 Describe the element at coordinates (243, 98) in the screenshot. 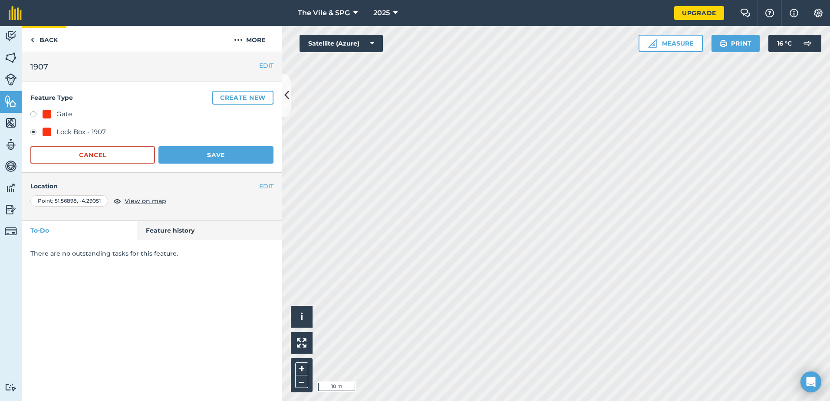

I see `button: Create new` at that location.